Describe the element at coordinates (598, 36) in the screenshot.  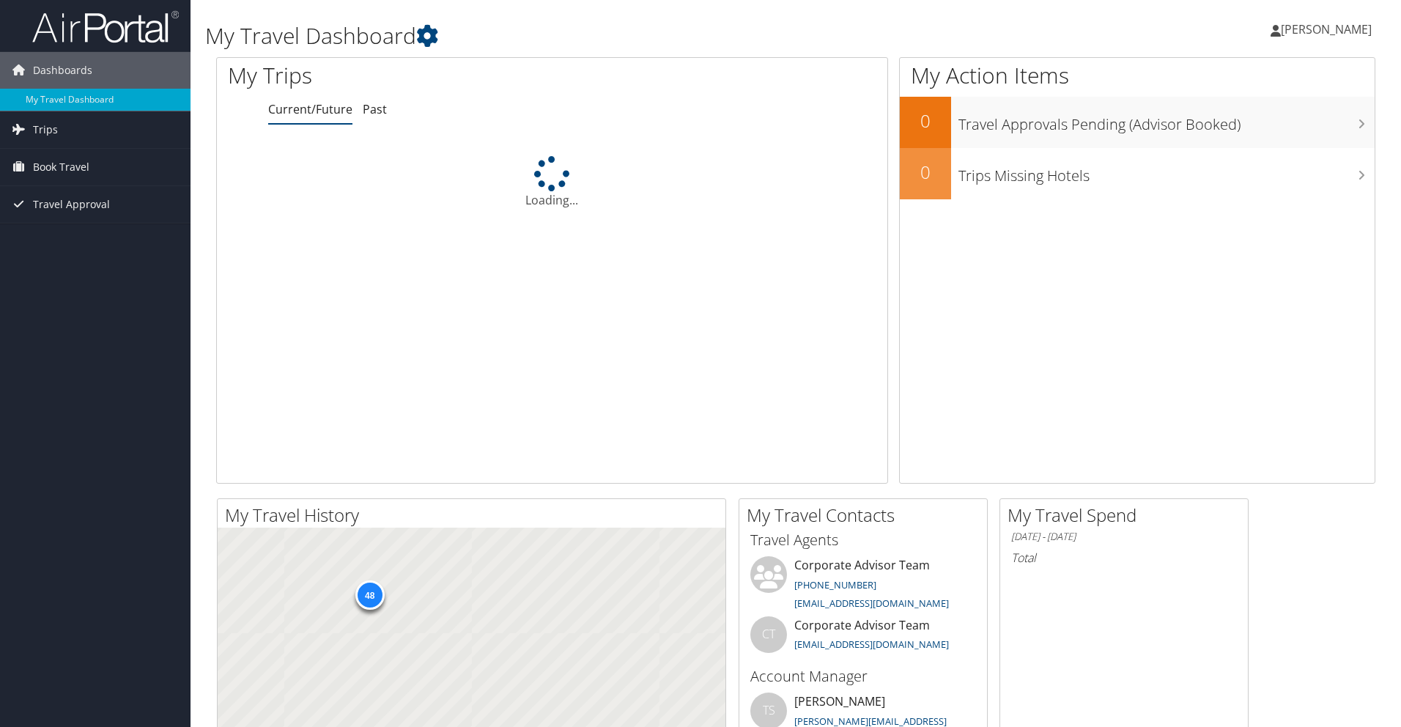
I see `h1: My Travel Dashboard` at that location.